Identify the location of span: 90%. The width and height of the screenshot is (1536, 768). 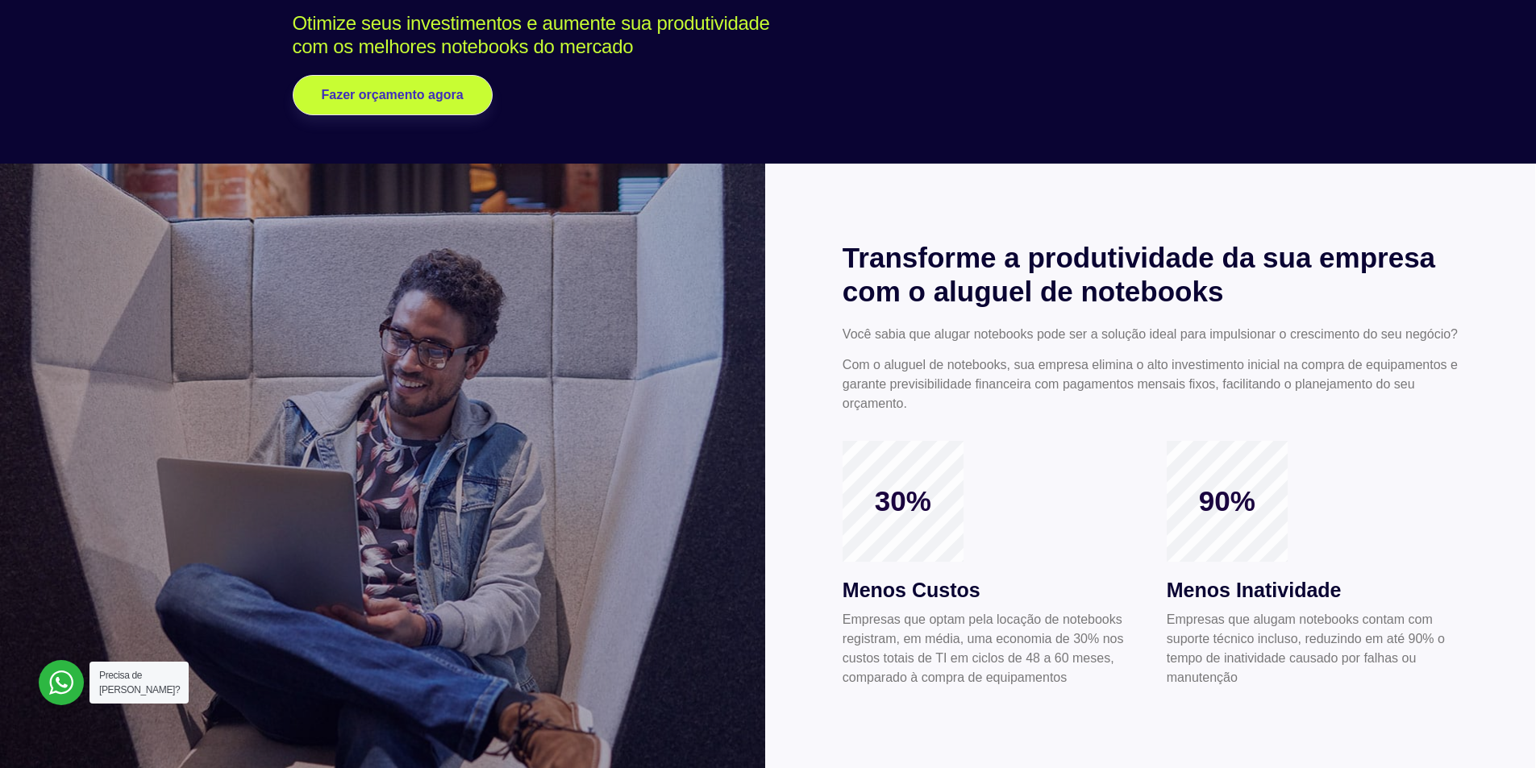
(1227, 501).